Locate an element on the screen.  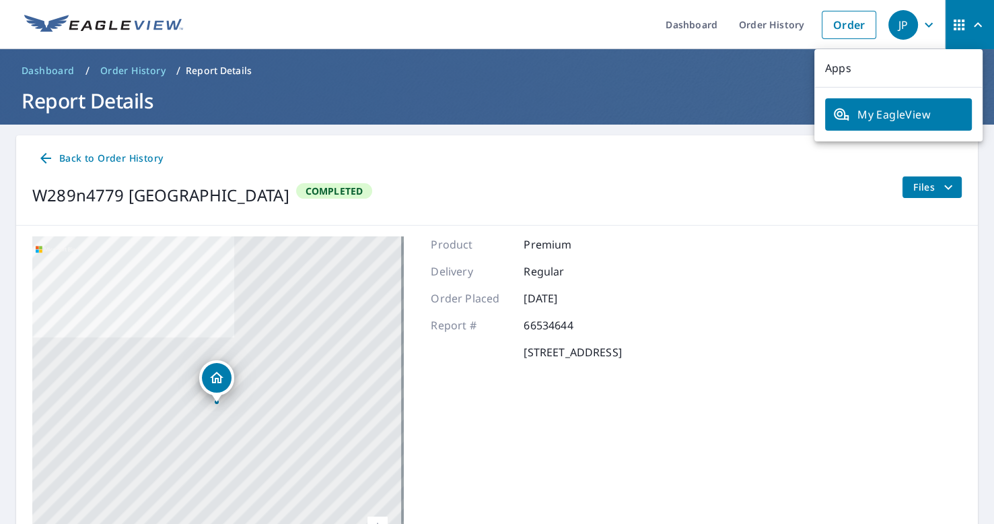
div: Dropped pin, building 1, Residential property, W289n4779 Wild Rose Ct Hartland, WI 53029 is located at coordinates (217, 381).